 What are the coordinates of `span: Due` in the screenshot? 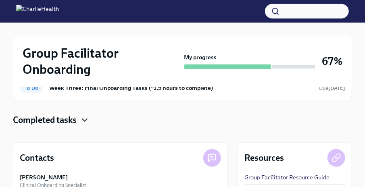 It's located at (332, 88).